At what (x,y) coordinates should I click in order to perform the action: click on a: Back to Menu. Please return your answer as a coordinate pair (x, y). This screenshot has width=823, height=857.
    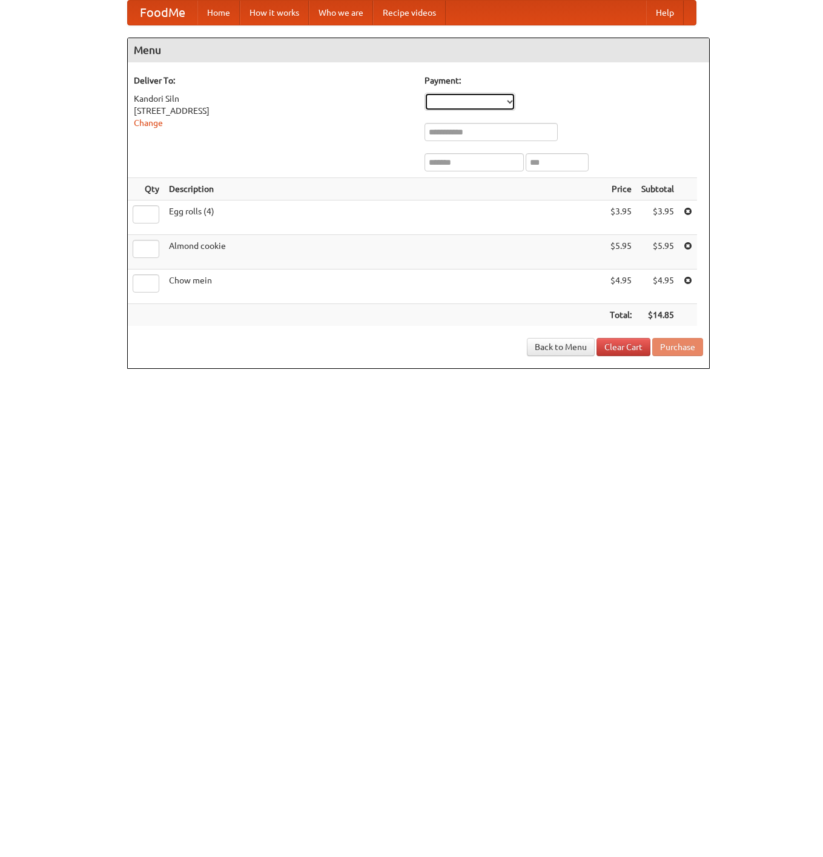
    Looking at the image, I should click on (561, 347).